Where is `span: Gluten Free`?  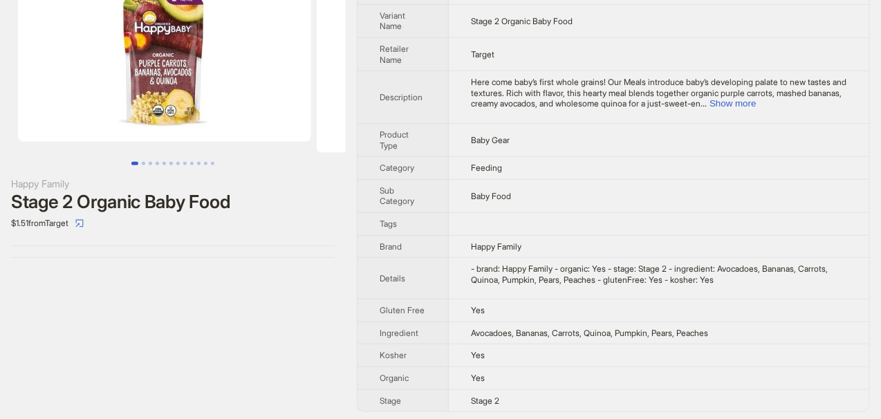 span: Gluten Free is located at coordinates (402, 310).